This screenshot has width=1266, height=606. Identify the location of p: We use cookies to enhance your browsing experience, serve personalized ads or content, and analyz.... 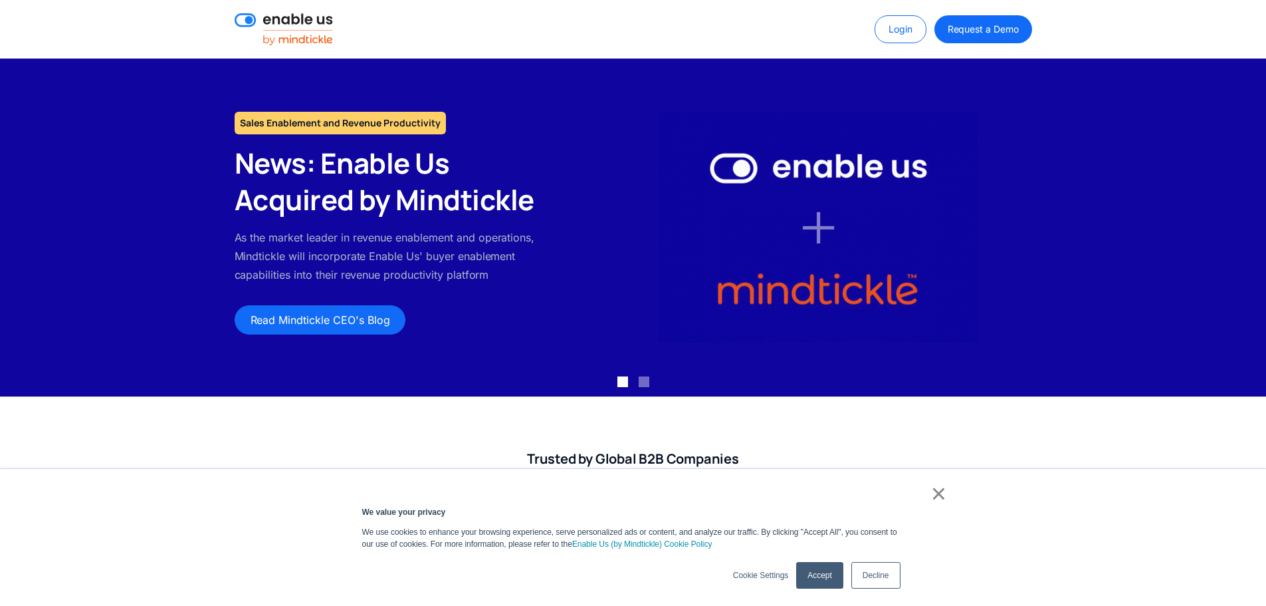
(634, 538).